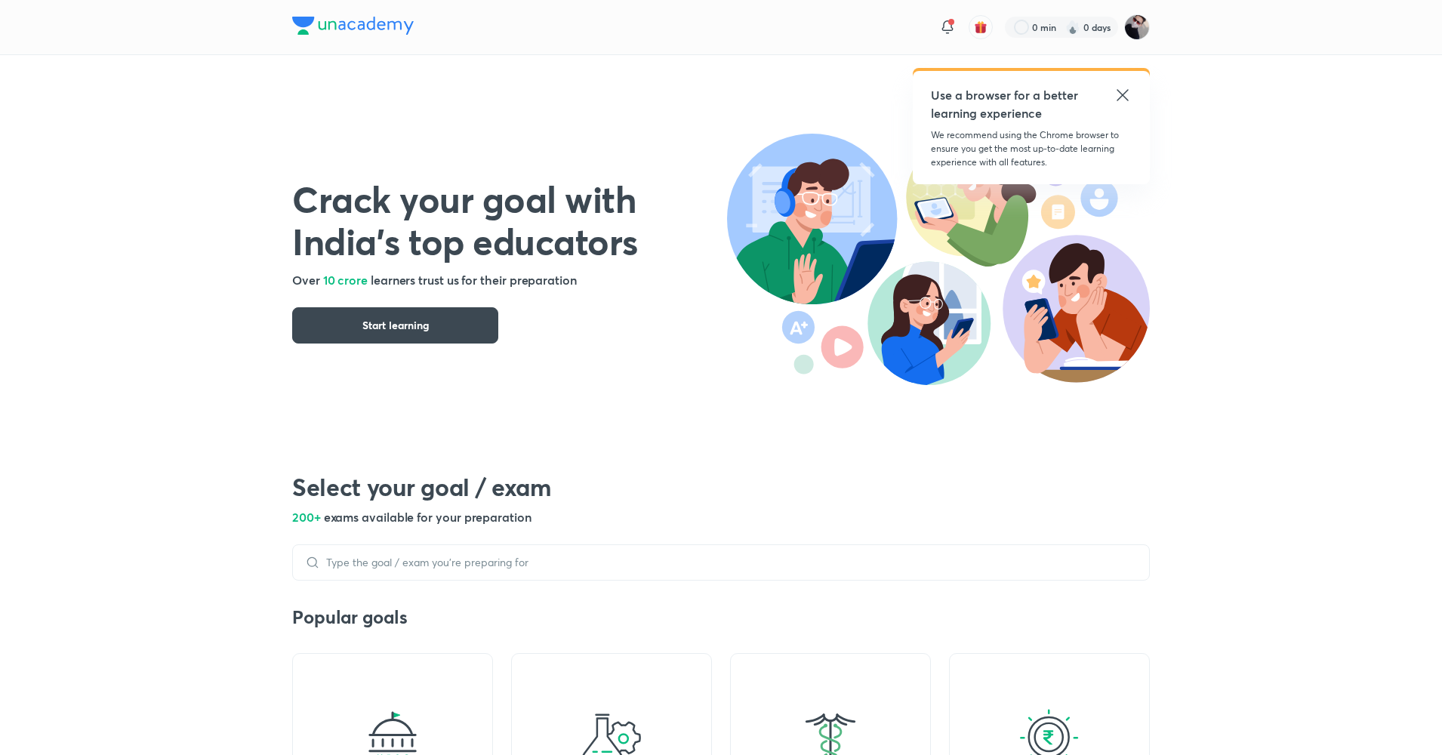 This screenshot has width=1442, height=755. What do you see at coordinates (353, 26) in the screenshot?
I see `img: Company Logo` at bounding box center [353, 26].